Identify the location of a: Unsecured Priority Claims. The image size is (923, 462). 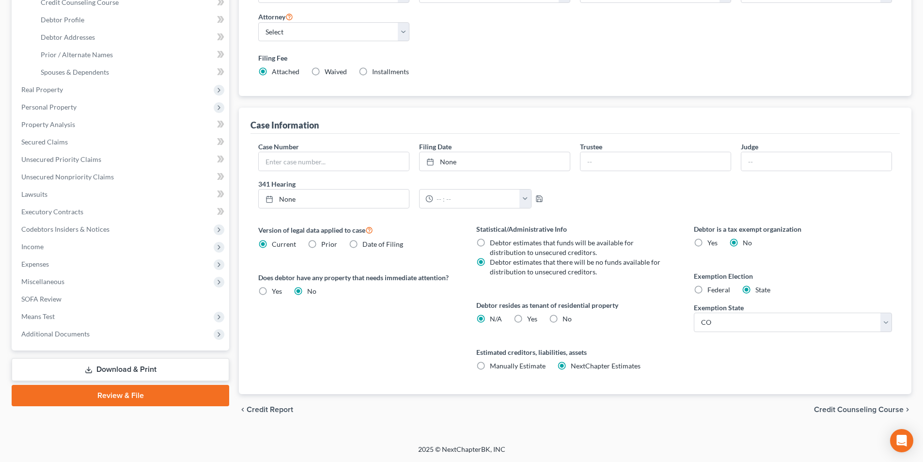
(121, 159).